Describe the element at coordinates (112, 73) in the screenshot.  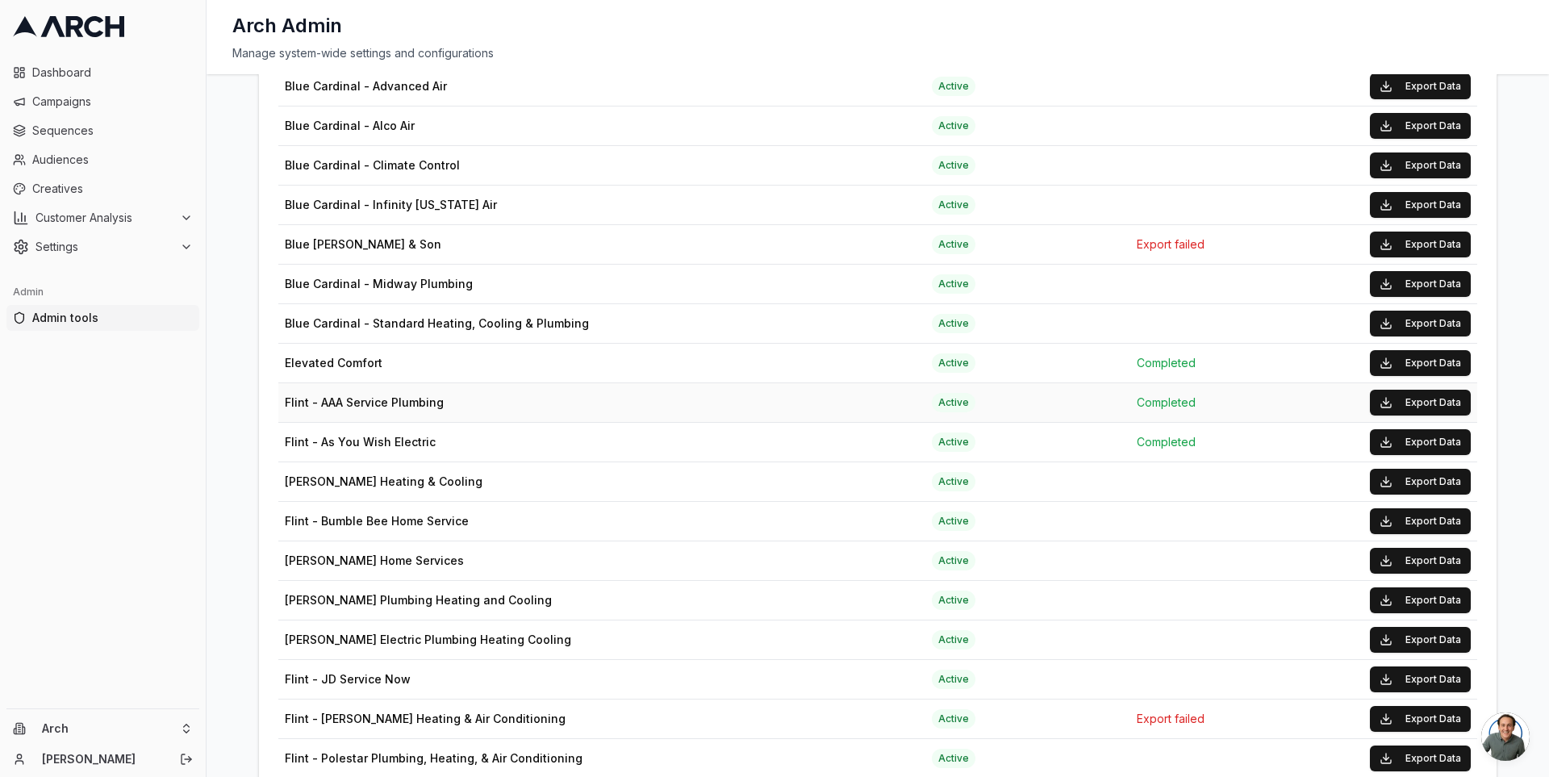
I see `span: Dashboard` at that location.